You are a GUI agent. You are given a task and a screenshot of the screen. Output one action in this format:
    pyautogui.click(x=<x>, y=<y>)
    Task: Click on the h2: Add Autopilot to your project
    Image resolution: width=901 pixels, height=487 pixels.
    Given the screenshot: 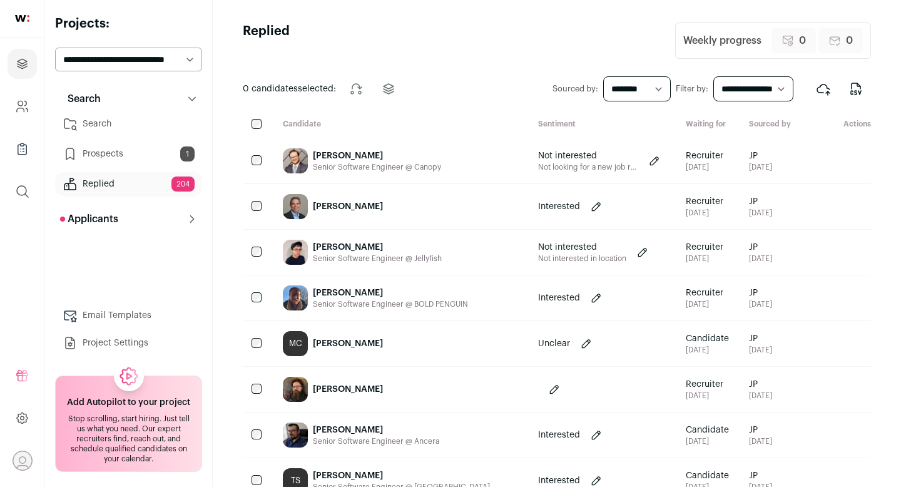 What is the action you would take?
    pyautogui.click(x=128, y=402)
    